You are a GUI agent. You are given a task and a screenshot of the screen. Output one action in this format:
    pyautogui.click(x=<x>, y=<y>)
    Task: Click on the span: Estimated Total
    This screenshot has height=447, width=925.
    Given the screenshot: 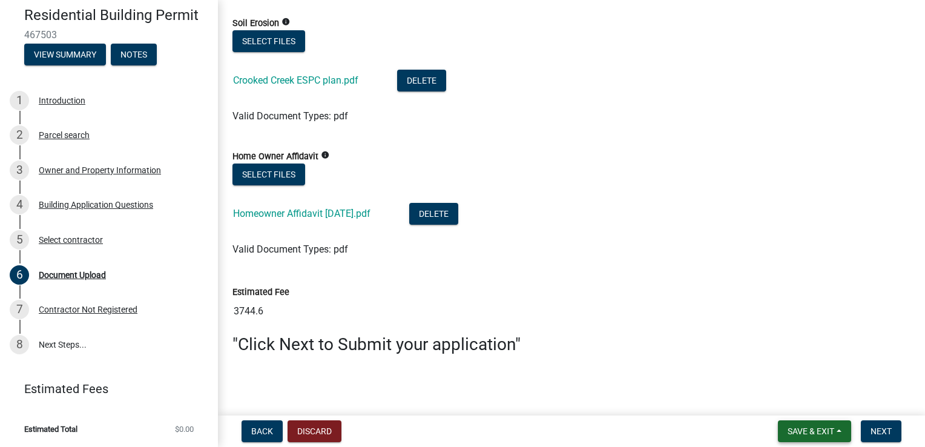 What is the action you would take?
    pyautogui.click(x=51, y=428)
    